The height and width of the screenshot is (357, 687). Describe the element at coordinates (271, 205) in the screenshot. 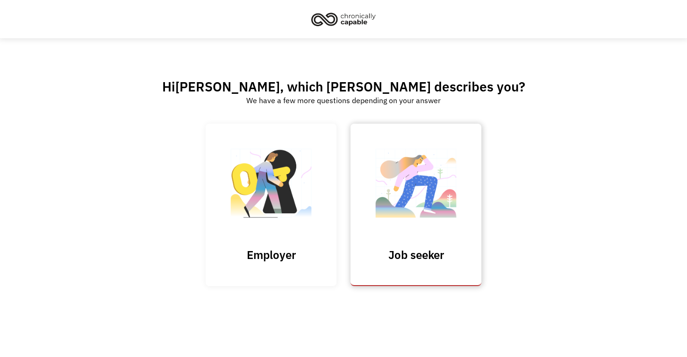

I see `input: Submit` at that location.